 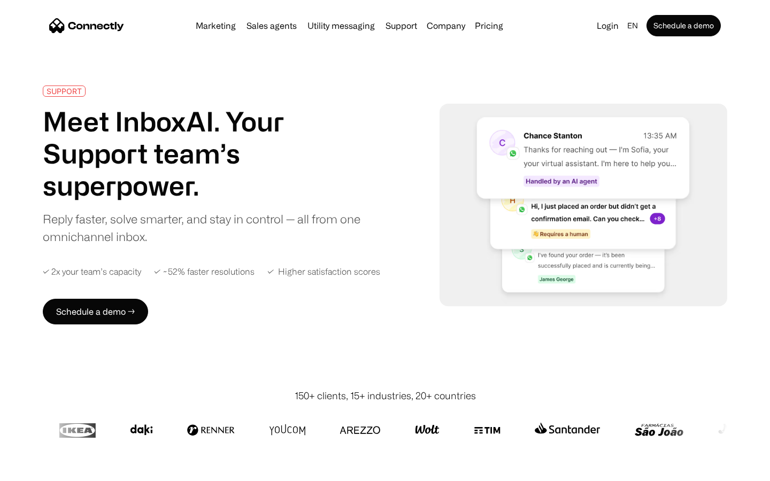 What do you see at coordinates (87, 26) in the screenshot?
I see `a: home` at bounding box center [87, 26].